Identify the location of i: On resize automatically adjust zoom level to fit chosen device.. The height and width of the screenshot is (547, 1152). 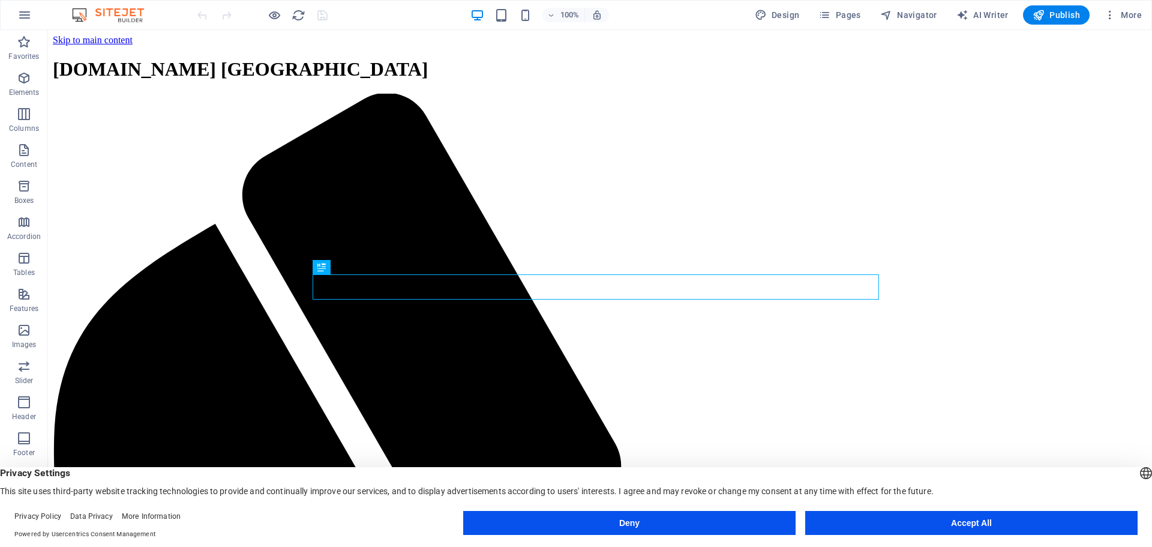
(597, 15).